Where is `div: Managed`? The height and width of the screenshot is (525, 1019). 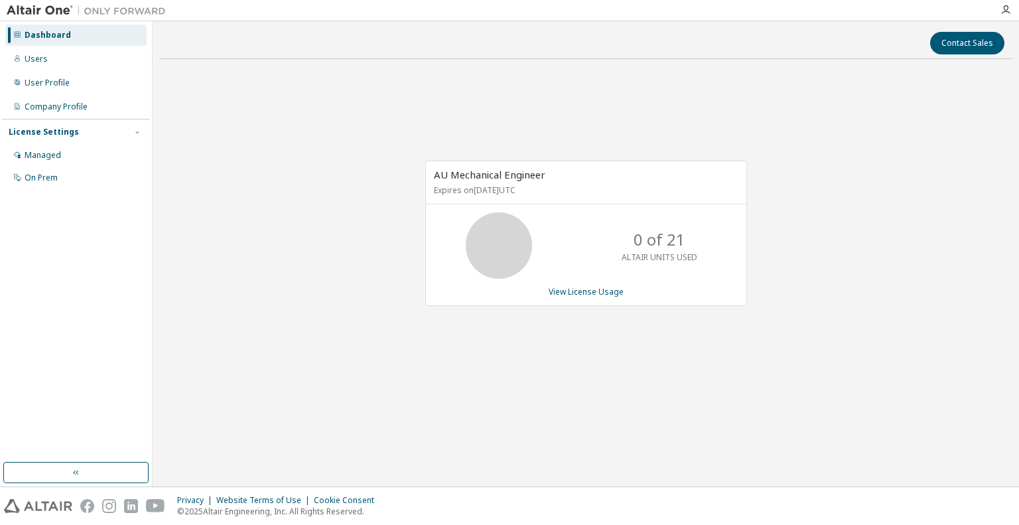 div: Managed is located at coordinates (42, 155).